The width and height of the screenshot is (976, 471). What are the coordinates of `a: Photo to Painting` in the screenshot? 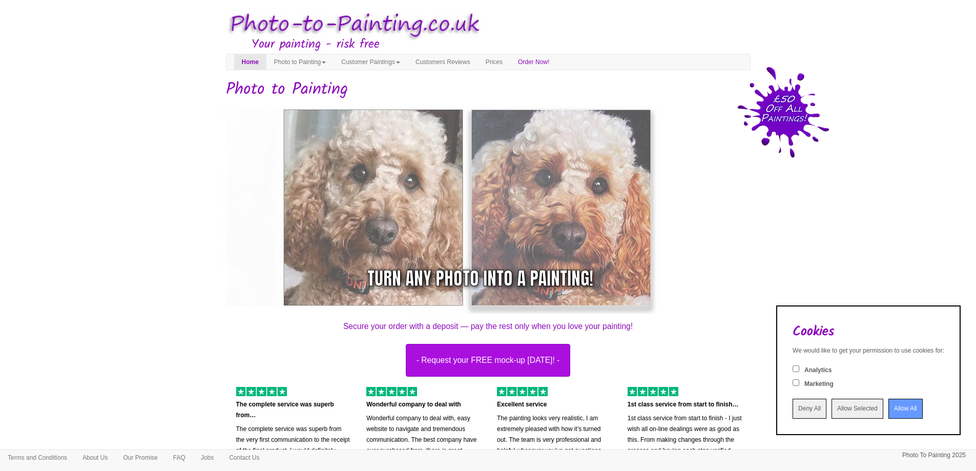 It's located at (300, 62).